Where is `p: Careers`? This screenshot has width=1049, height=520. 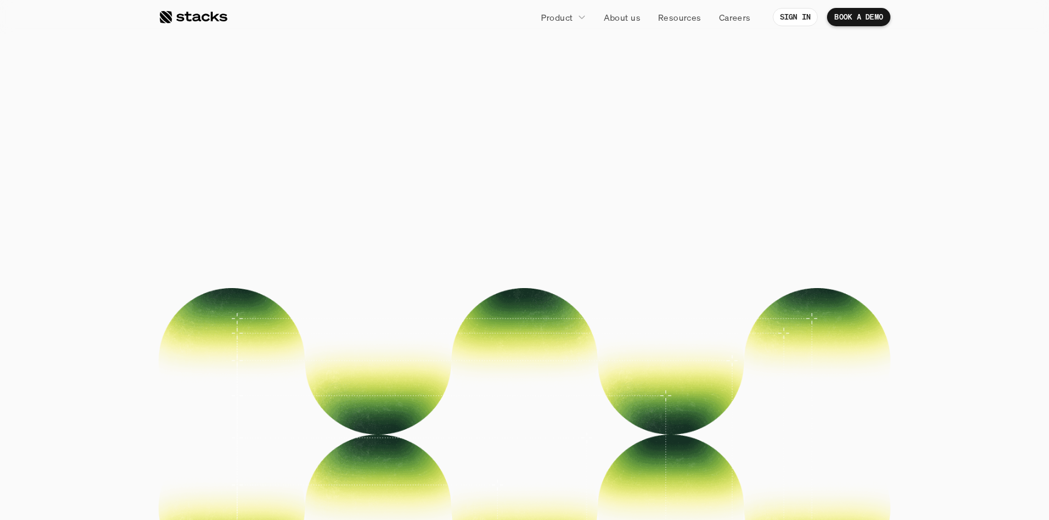
p: Careers is located at coordinates (735, 17).